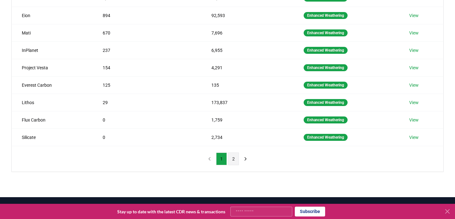 This screenshot has width=455, height=219. Describe the element at coordinates (221, 159) in the screenshot. I see `button: 1` at that location.